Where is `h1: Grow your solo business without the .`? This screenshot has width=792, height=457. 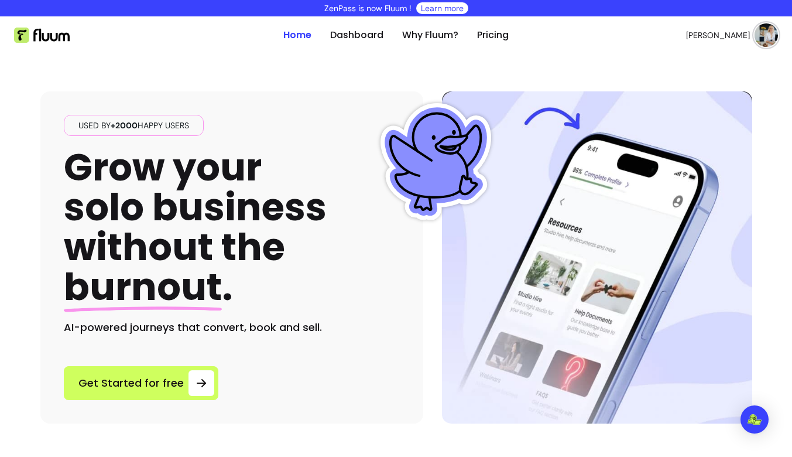
h1: Grow your solo business without the . is located at coordinates (195, 227).